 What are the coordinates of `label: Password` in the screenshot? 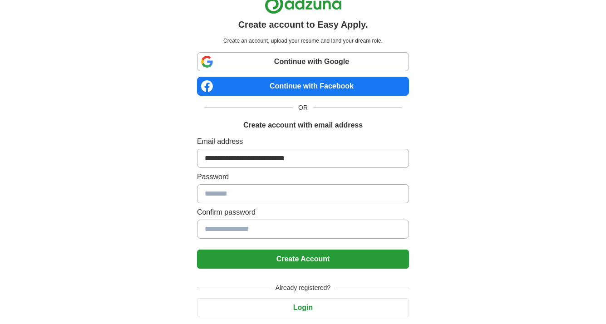 It's located at (303, 177).